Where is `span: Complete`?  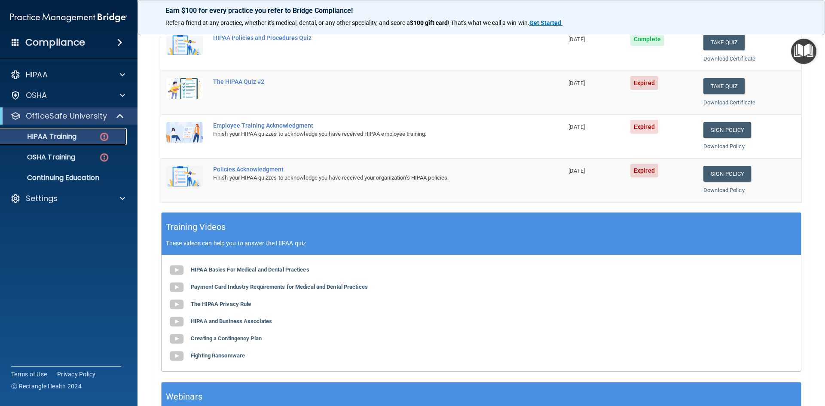
span: Complete is located at coordinates (647, 39).